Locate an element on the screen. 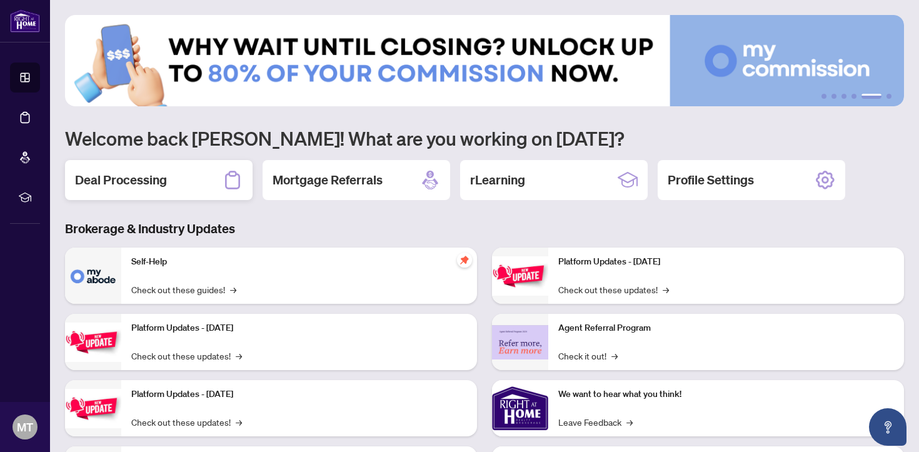 The width and height of the screenshot is (919, 452). h2: rLearning is located at coordinates (497, 180).